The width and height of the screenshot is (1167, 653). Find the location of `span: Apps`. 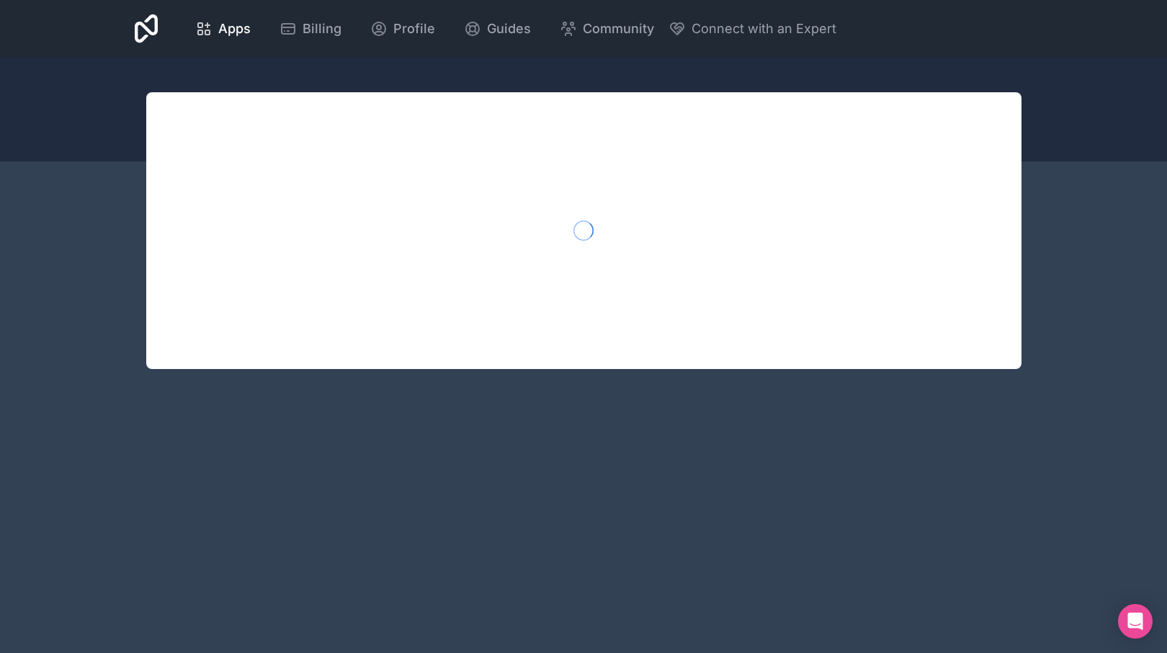

span: Apps is located at coordinates (234, 29).